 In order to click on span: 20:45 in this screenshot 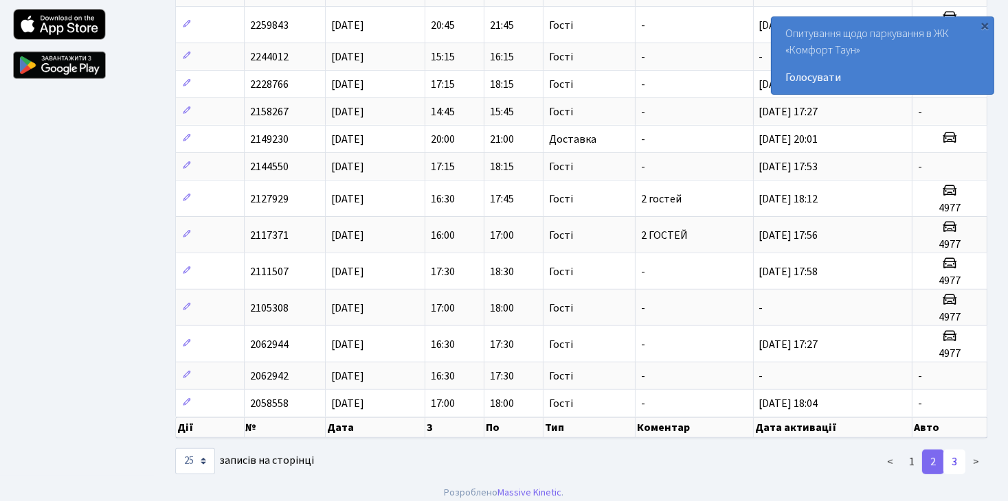, I will do `click(442, 25)`.